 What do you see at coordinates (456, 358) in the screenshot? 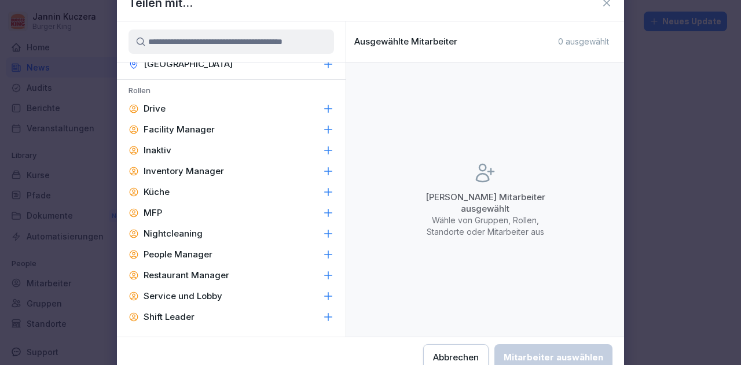
I see `div: Abbrechen` at bounding box center [456, 358].